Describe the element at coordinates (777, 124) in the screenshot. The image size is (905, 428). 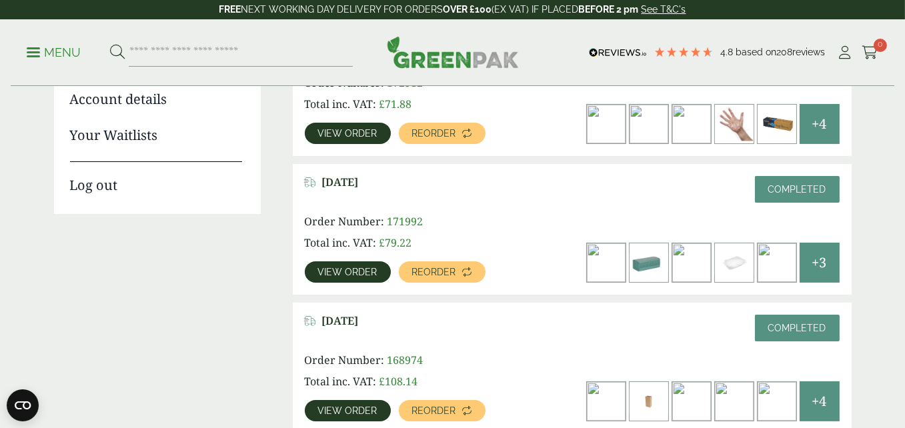
I see `img: 3830004-Prowrap-Cling-Film-Cutterbox-300mm-x-300m-300x206.png` at that location.